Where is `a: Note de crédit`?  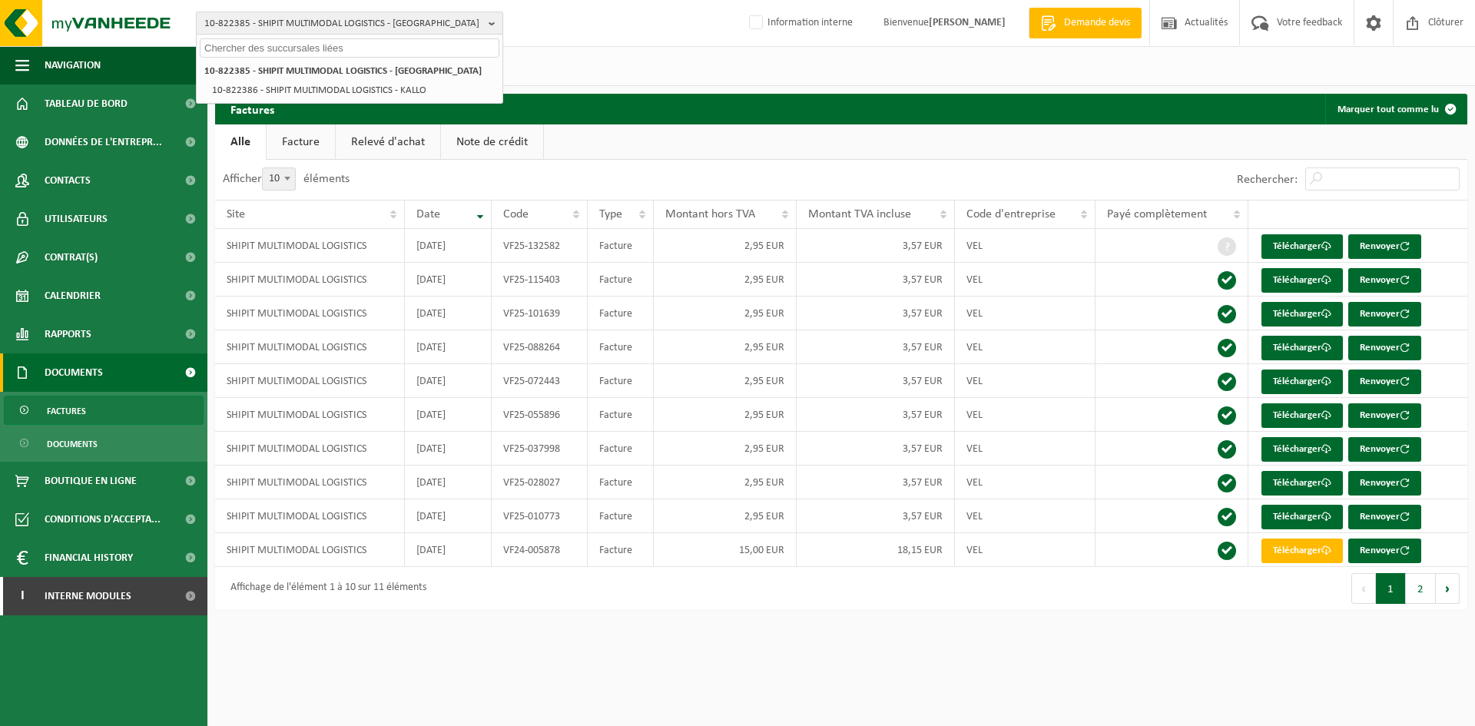 a: Note de crédit is located at coordinates (492, 142).